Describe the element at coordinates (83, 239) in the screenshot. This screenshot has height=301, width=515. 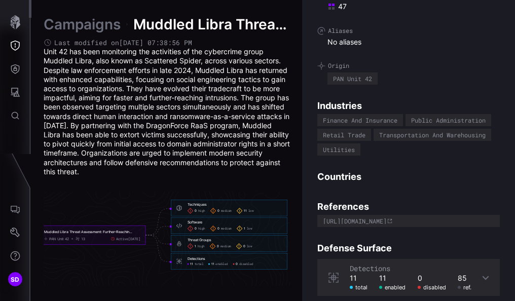
I see `div: 13` at that location.